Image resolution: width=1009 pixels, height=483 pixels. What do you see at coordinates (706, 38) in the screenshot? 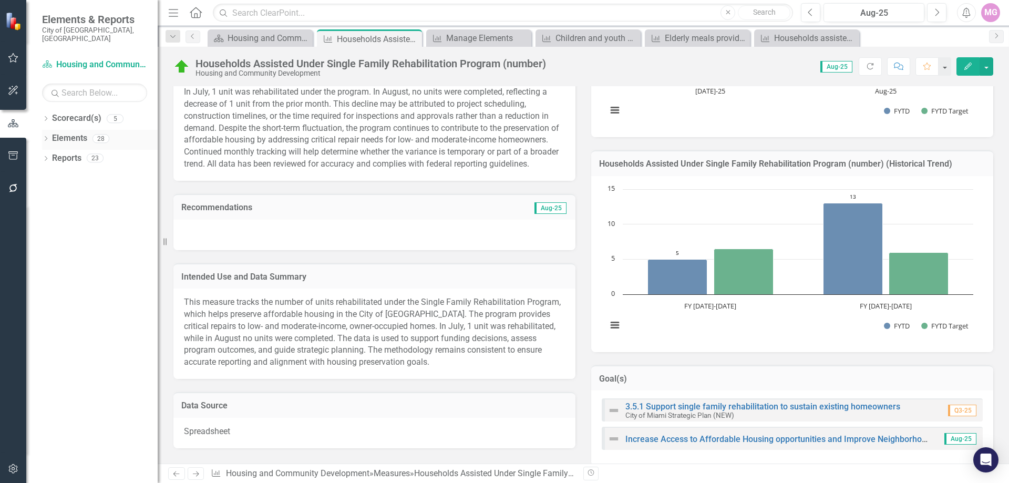
I see `div: Elderly meals provided with Community Development Block Grant (CDBG) and Social Services Gap (SSG...` at bounding box center [706, 38].